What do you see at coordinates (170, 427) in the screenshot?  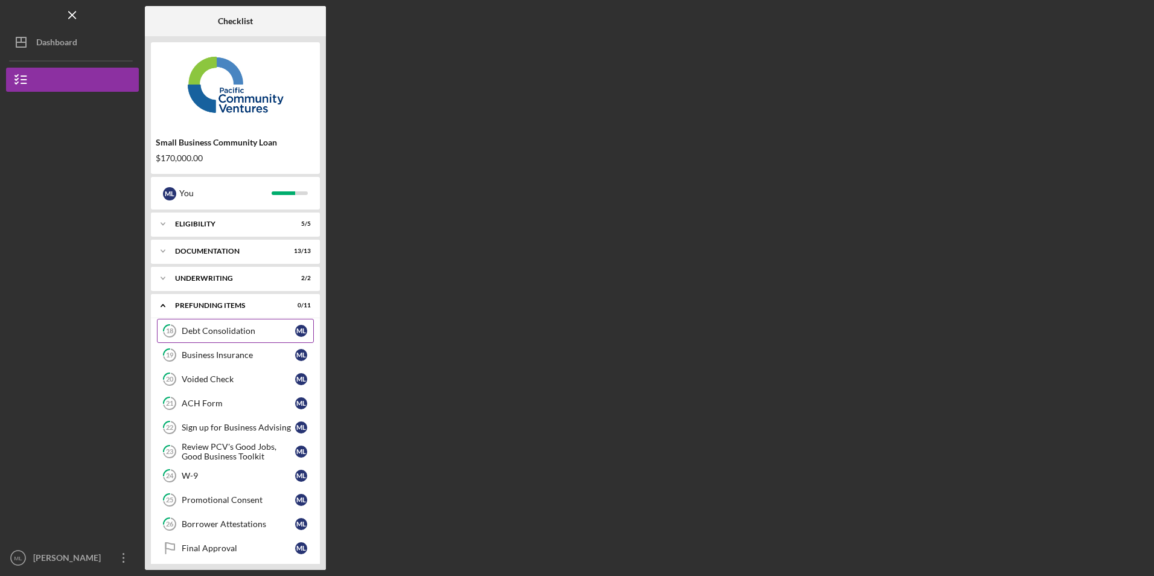 I see `tspan: 22` at bounding box center [170, 427].